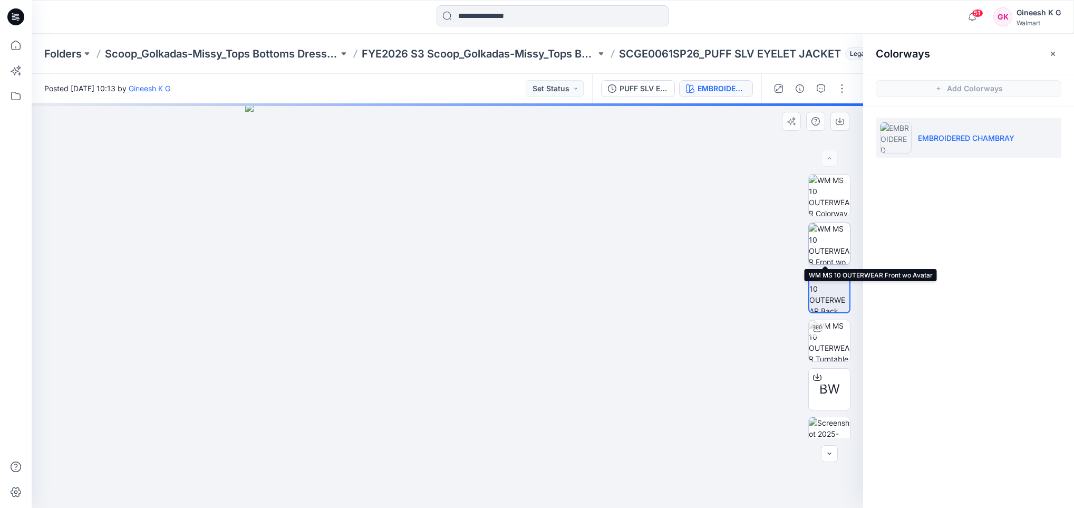 This screenshot has width=1074, height=508. Describe the element at coordinates (966, 138) in the screenshot. I see `p: EMBROIDERED CHAMBRAY` at that location.